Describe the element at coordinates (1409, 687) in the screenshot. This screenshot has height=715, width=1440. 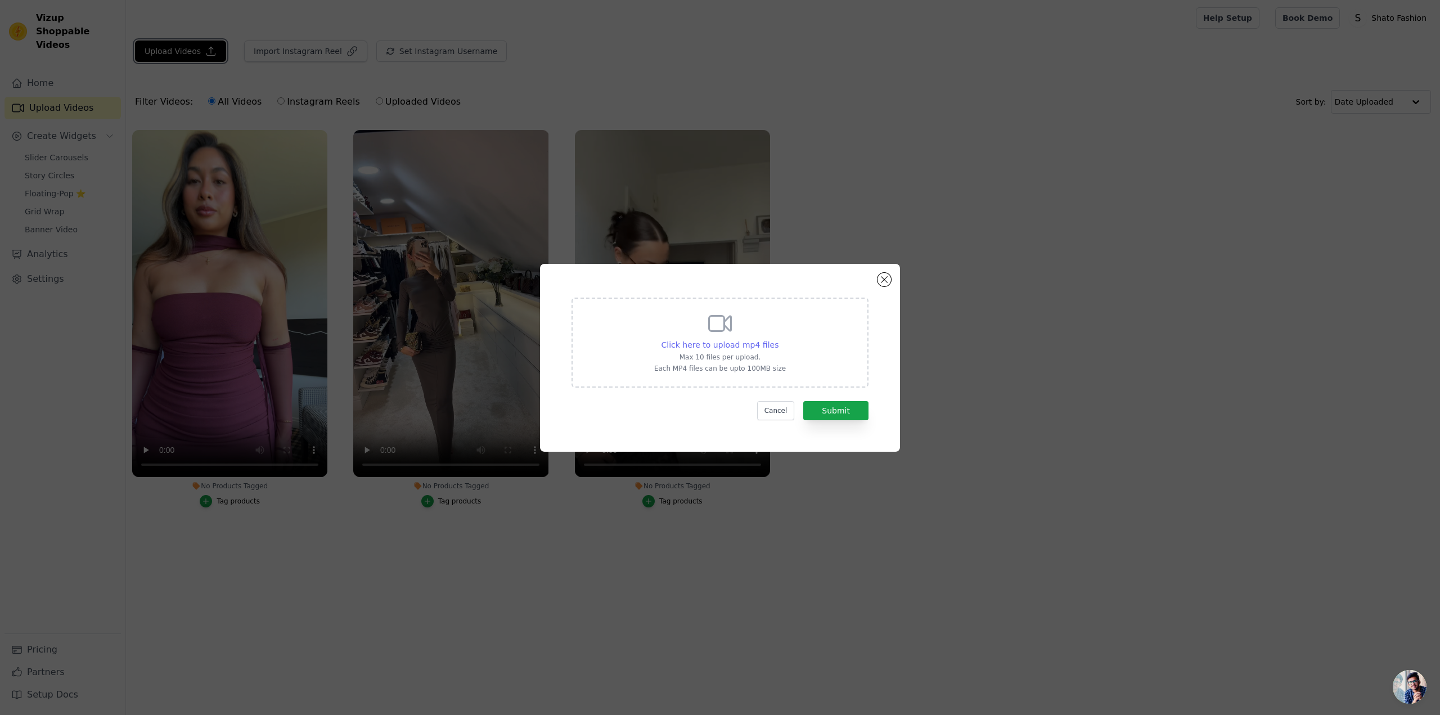
I see `a: Open chat` at that location.